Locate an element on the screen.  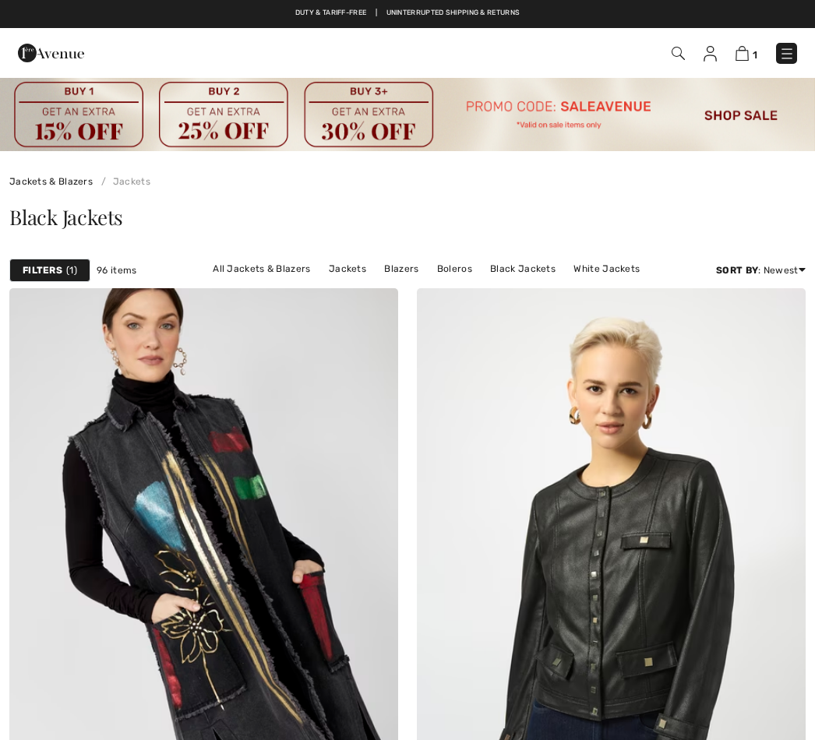
img: Shopping Bag is located at coordinates (741, 53).